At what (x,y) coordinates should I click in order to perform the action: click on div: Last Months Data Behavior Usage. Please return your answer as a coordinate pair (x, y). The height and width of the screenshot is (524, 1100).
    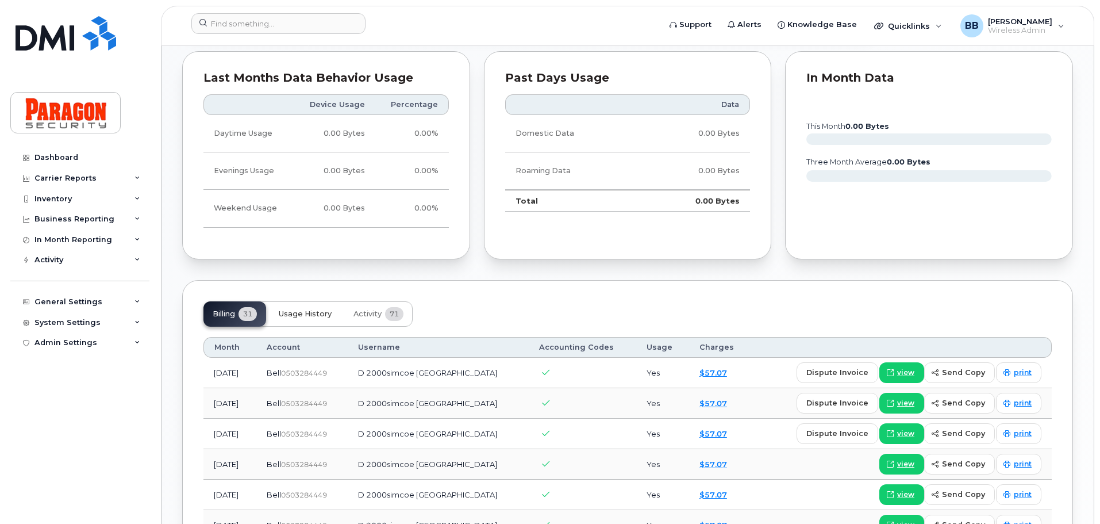
    Looking at the image, I should click on (326, 78).